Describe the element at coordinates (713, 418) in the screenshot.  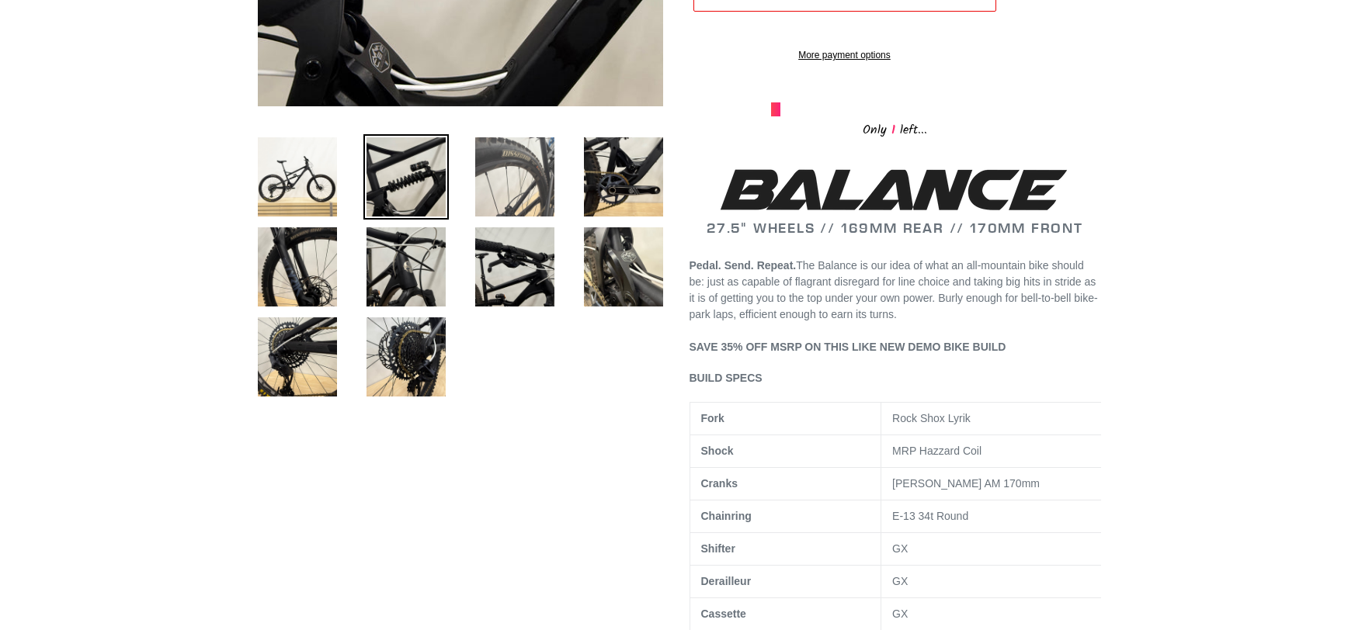
I see `b: Fork` at that location.